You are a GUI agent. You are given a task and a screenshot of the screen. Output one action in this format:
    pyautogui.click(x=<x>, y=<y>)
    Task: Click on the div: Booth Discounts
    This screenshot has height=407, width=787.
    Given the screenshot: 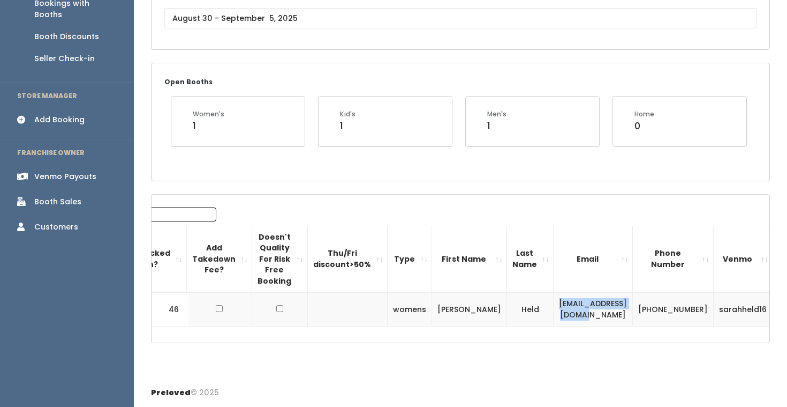 What is the action you would take?
    pyautogui.click(x=66, y=36)
    